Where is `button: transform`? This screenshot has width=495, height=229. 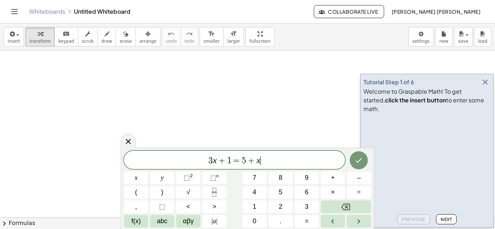
button: transform is located at coordinates (40, 37).